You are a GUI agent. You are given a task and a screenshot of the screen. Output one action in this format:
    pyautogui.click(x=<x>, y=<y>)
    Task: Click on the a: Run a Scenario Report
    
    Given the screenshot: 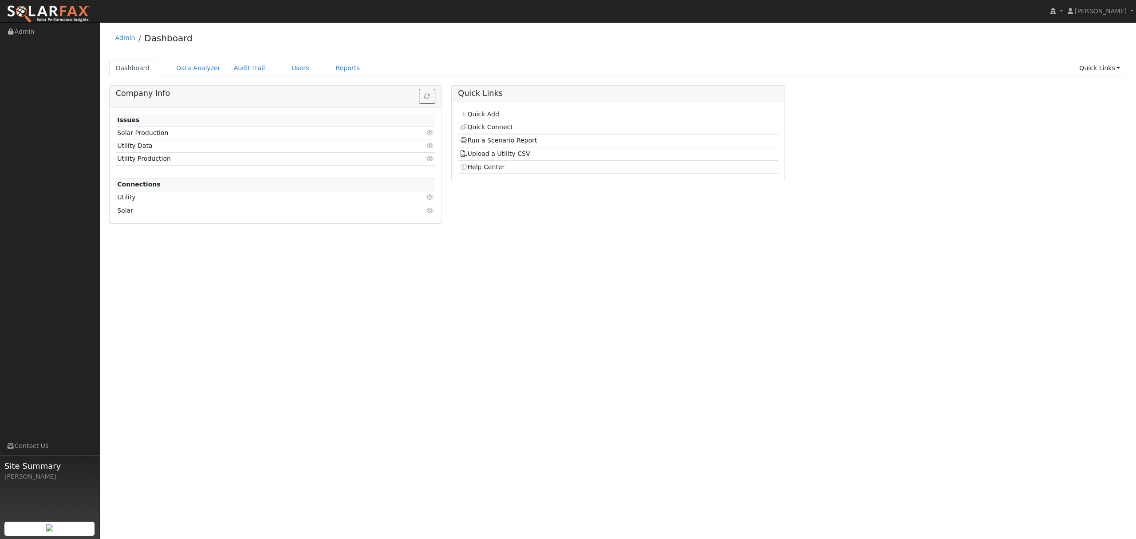 What is the action you would take?
    pyautogui.click(x=498, y=140)
    